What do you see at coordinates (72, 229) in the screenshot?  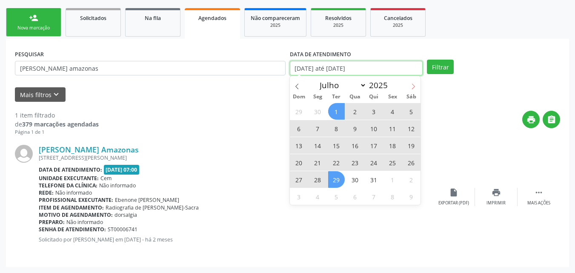 I see `b: Senha de atendimento:` at bounding box center [72, 229].